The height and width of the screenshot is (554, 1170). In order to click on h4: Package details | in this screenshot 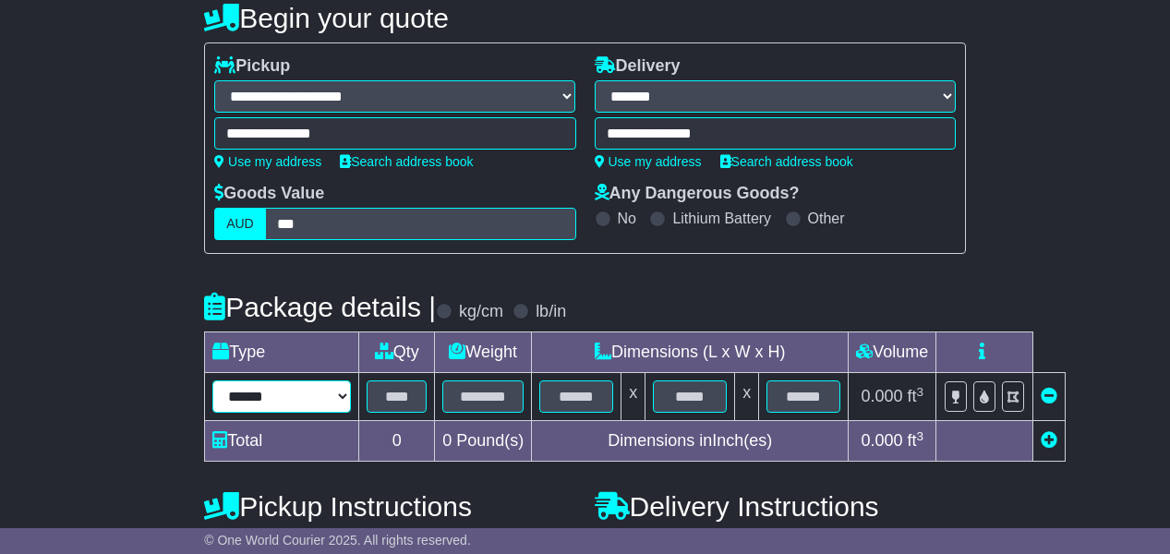, I will do `click(319, 306)`.